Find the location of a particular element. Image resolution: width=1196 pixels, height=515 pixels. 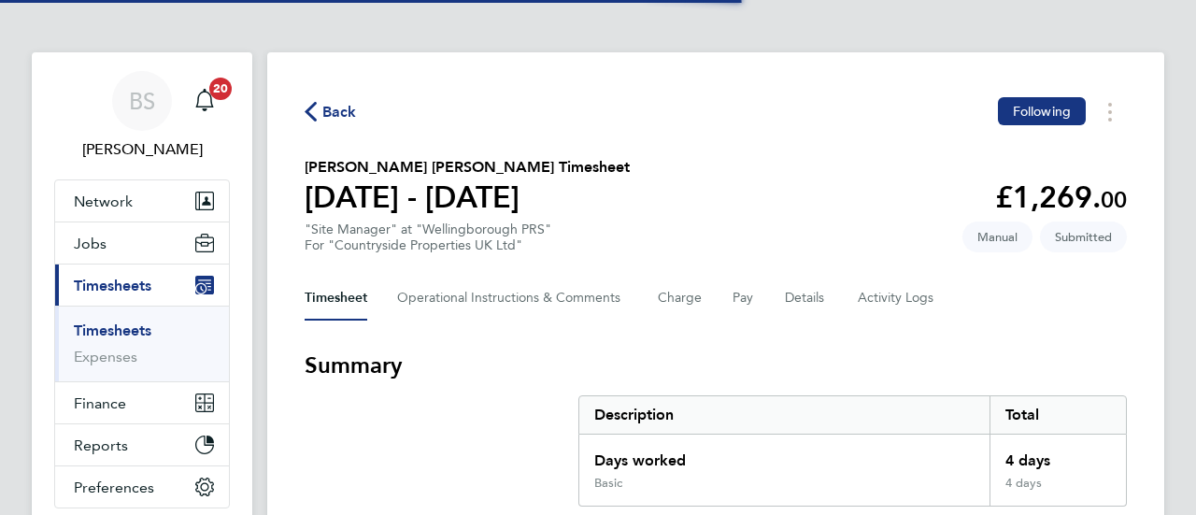

a: Timesheets is located at coordinates (112, 330).